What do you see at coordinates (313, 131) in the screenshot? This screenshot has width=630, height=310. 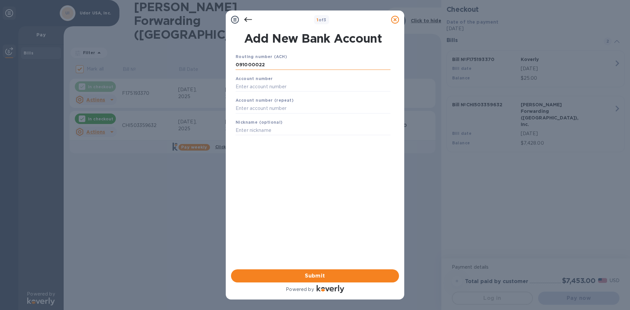 I see `input: Enter nickname` at bounding box center [313, 131].